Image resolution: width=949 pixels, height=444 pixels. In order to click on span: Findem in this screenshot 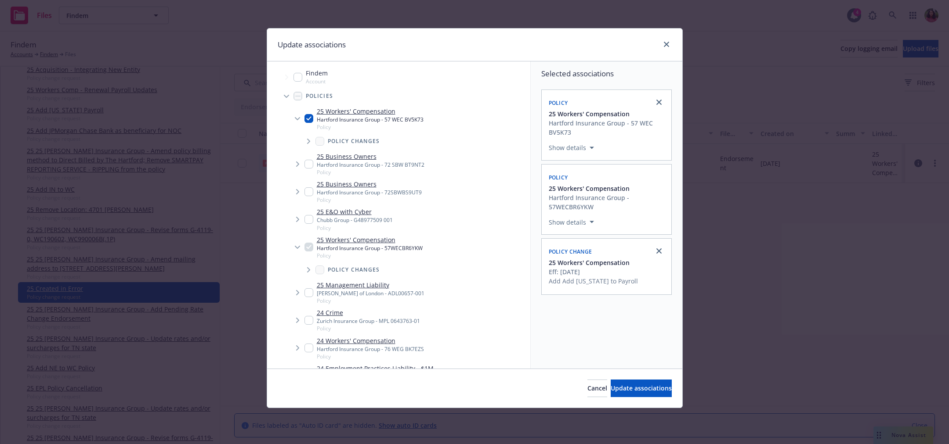, I will do `click(317, 73)`.